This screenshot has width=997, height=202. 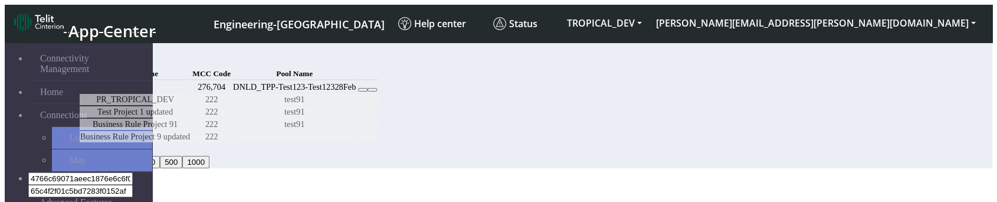 I want to click on span: Connections, so click(x=64, y=115).